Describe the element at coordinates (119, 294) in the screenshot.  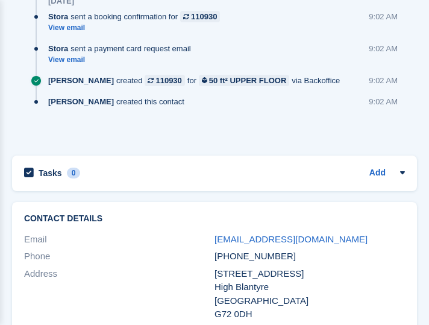
I see `div: Address` at that location.